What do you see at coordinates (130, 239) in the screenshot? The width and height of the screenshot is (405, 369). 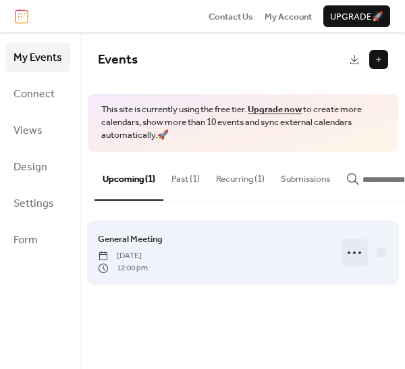 I see `a: General Meeting` at bounding box center [130, 239].